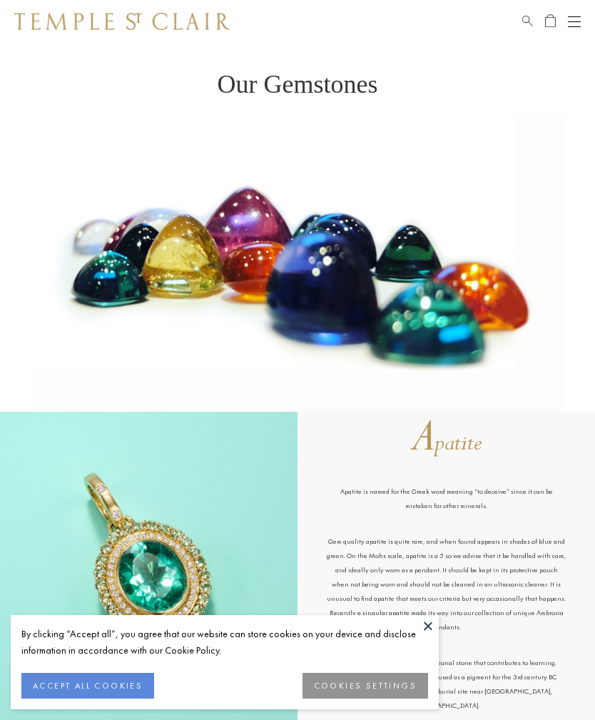 Image resolution: width=595 pixels, height=720 pixels. I want to click on p: Apatite is thought to be an inspirational stone that contributes to learning. Interestingly, crus..., so click(446, 685).